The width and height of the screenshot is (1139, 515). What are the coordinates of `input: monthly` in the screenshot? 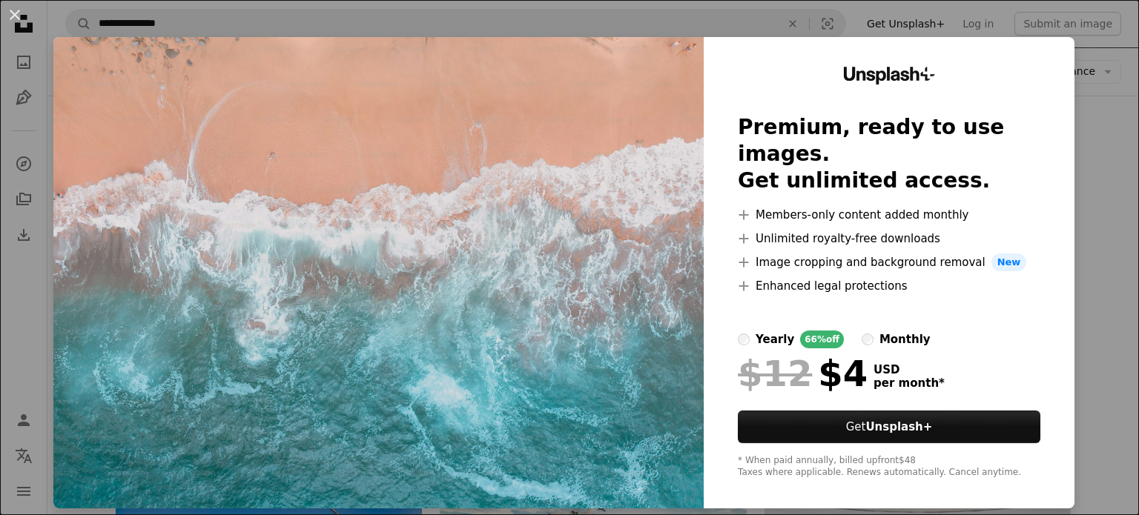 It's located at (867, 340).